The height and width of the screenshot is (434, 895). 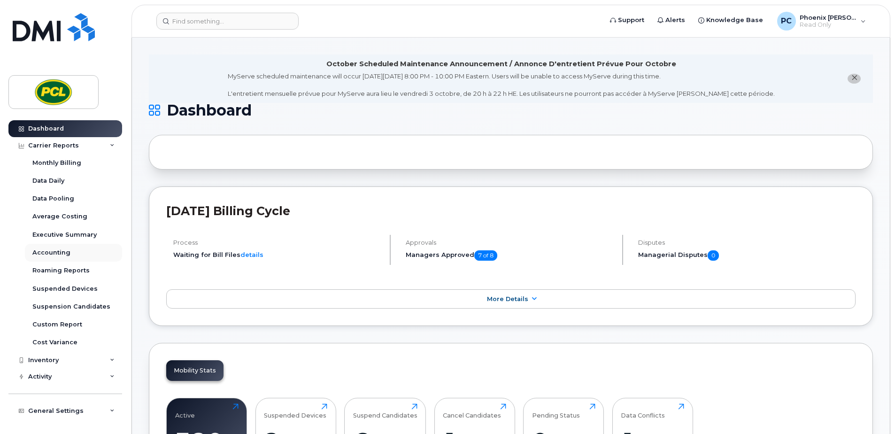 What do you see at coordinates (508, 299) in the screenshot?
I see `span: More Details` at bounding box center [508, 299].